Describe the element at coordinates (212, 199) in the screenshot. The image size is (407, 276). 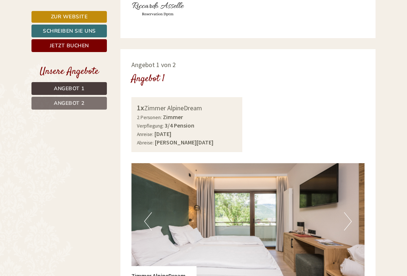
I see `button: Senden` at that location.